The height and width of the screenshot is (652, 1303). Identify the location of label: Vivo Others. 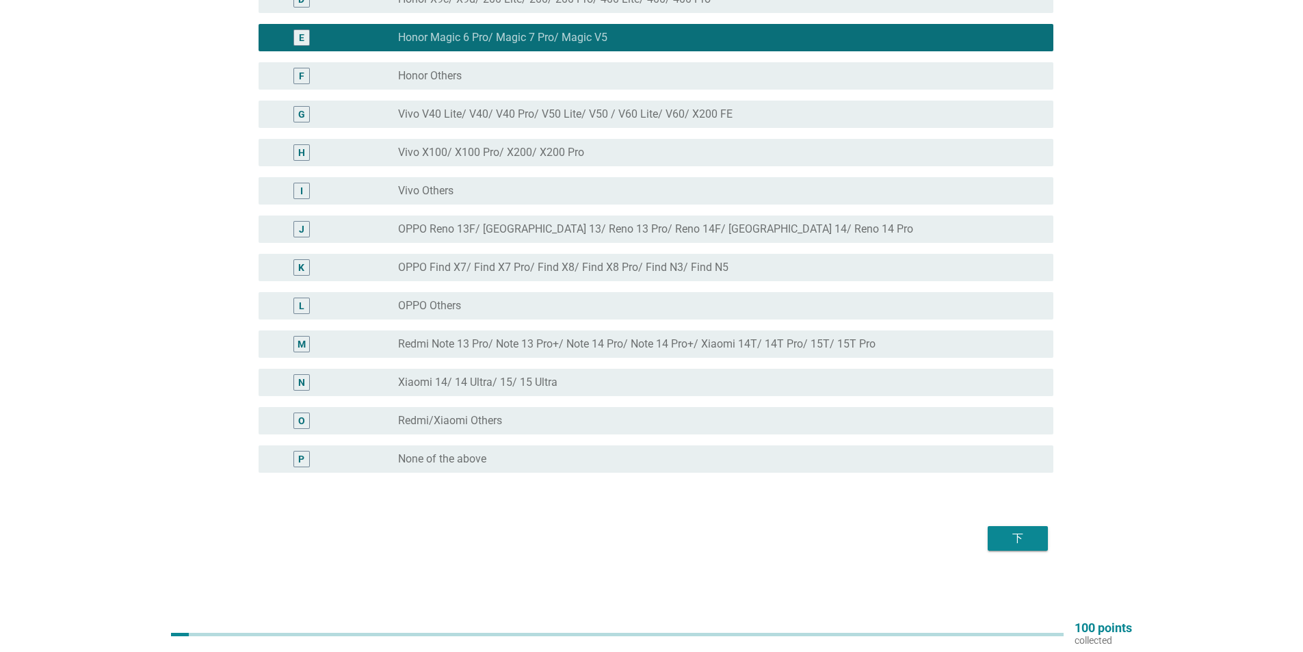
(426, 191).